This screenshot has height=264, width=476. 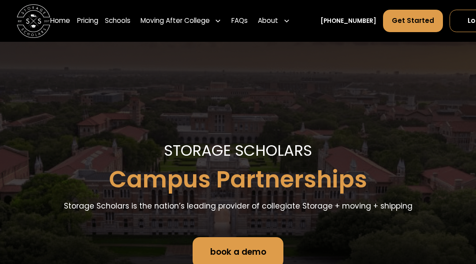 I want to click on a: Pricing, so click(x=88, y=21).